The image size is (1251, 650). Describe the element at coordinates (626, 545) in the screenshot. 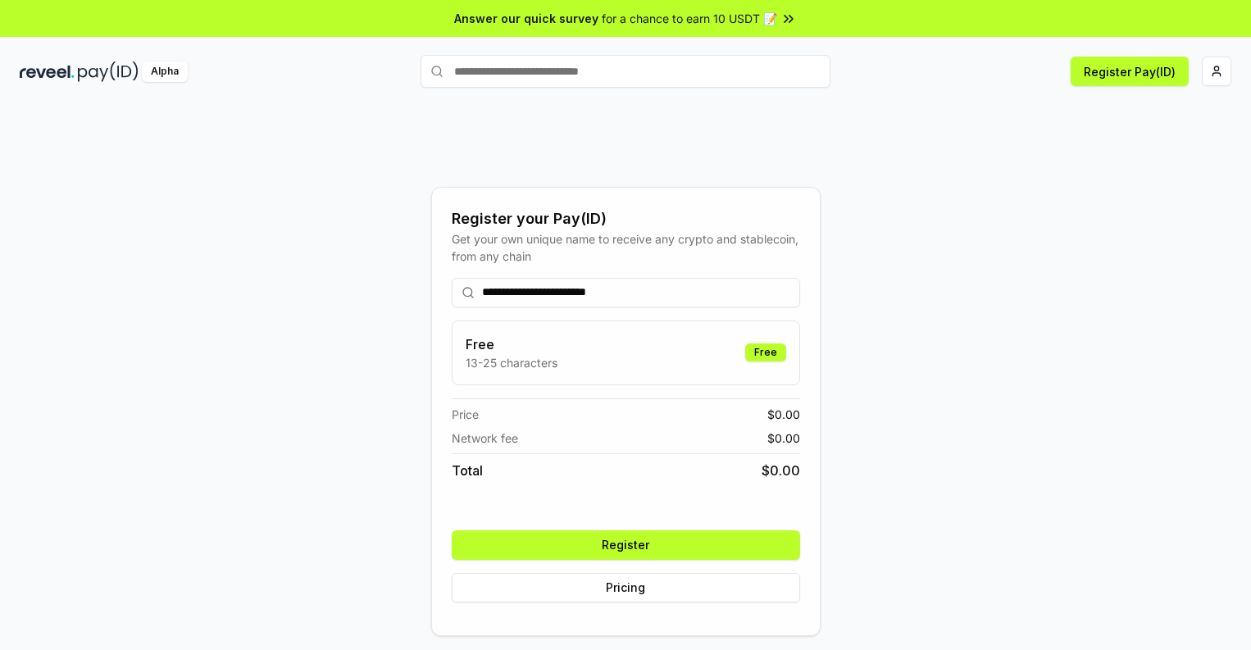

I see `button: Register` at that location.